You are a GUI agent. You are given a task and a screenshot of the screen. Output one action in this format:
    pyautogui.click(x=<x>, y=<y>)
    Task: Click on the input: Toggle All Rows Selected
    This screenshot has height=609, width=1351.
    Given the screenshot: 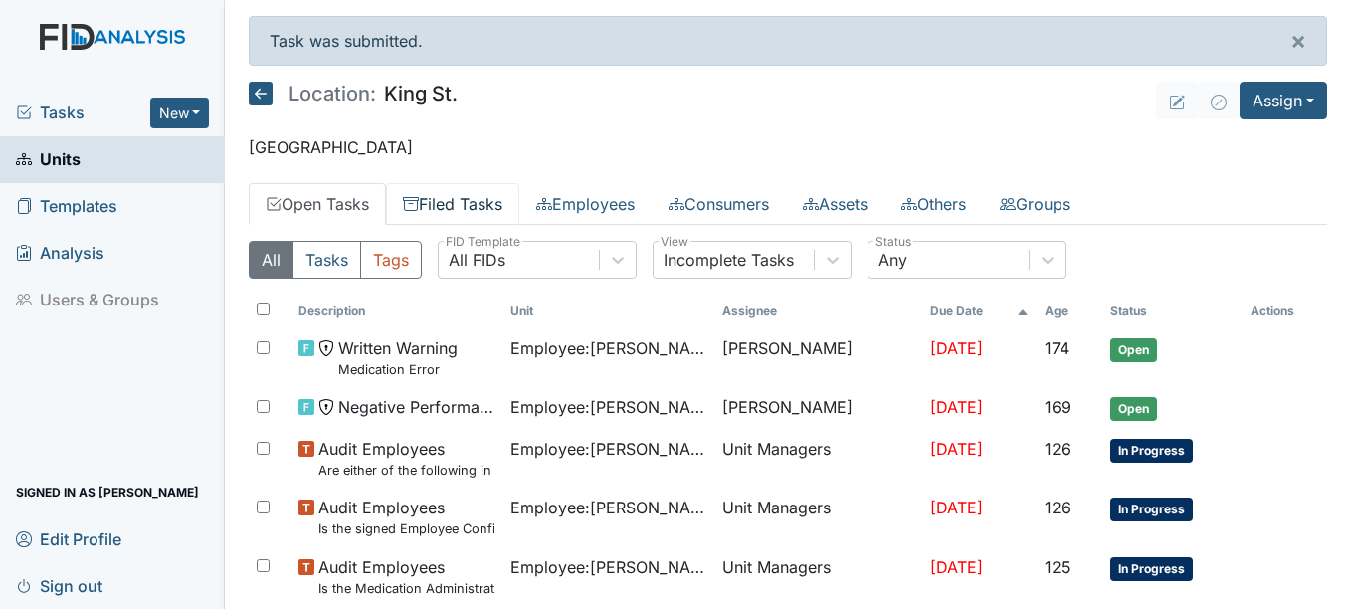 What is the action you would take?
    pyautogui.click(x=263, y=308)
    